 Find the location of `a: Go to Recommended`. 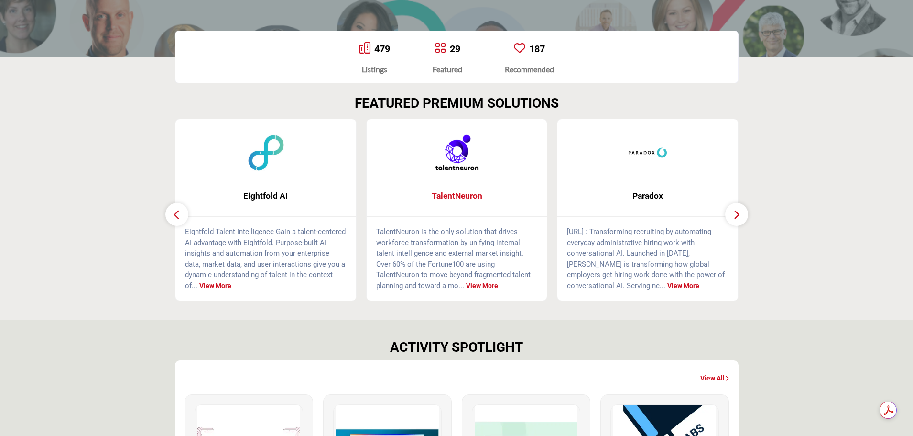

a: Go to Recommended is located at coordinates (520, 49).